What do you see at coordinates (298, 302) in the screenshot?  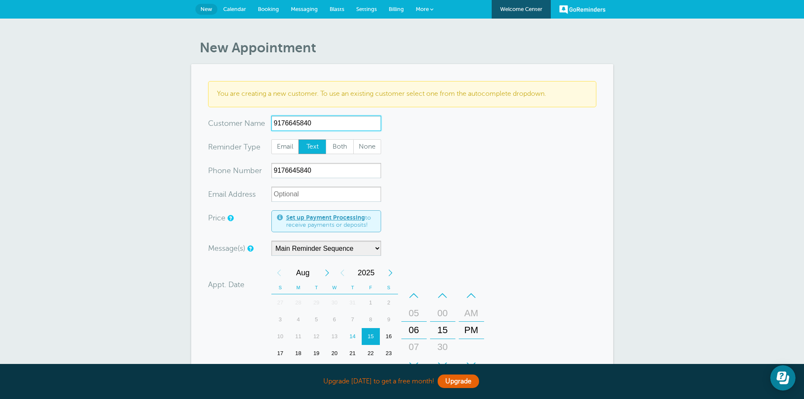 I see `div: Monday, July 28` at bounding box center [298, 302].